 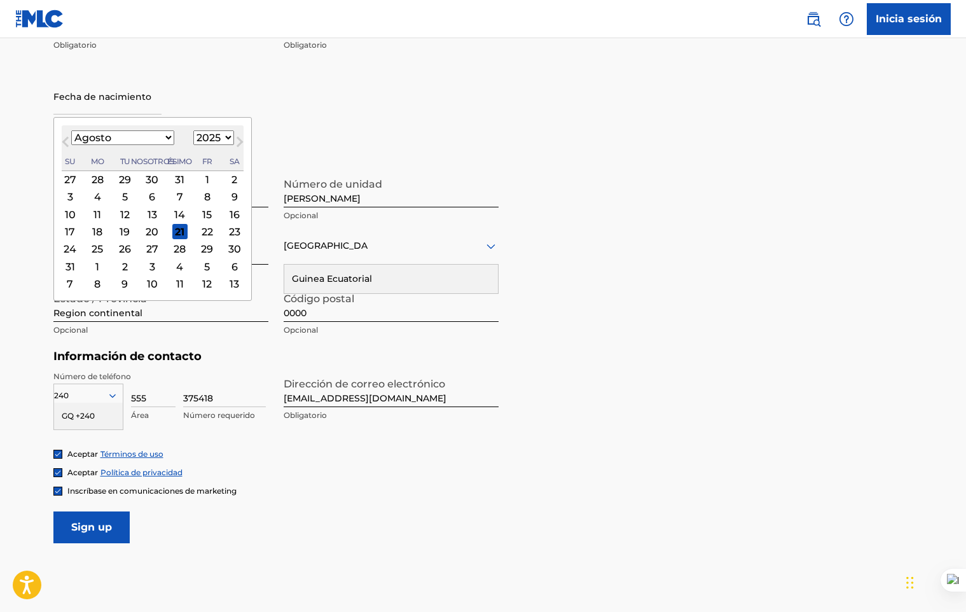 What do you see at coordinates (152, 214) in the screenshot?
I see `div: Elige el miércoles, 13 de agosto de 2025` at bounding box center [152, 214].